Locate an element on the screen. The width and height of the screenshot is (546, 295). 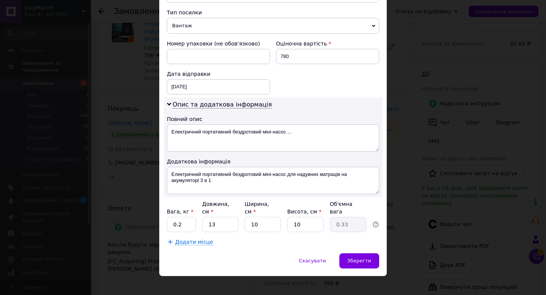
div: Повний опис is located at coordinates (273, 119).